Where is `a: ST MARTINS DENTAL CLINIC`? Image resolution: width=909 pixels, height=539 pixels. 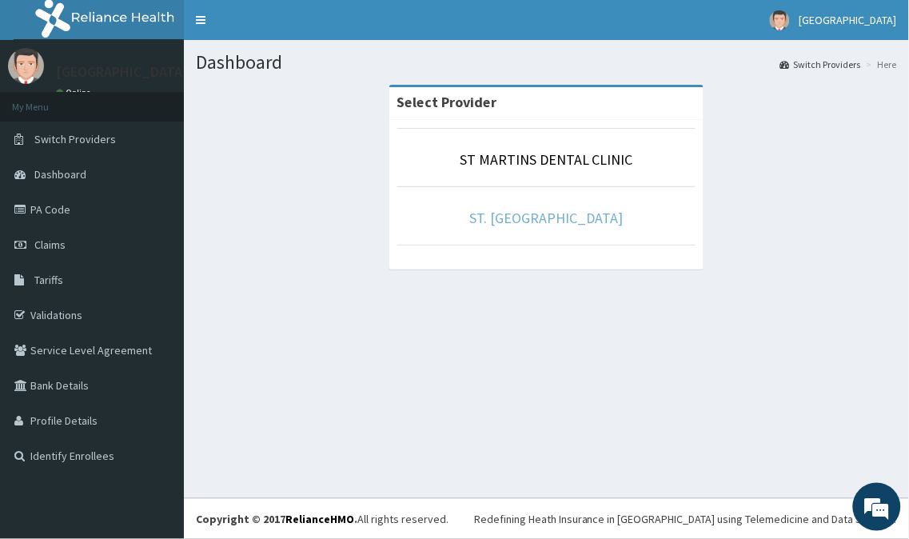 a: ST MARTINS DENTAL CLINIC is located at coordinates (546, 159).